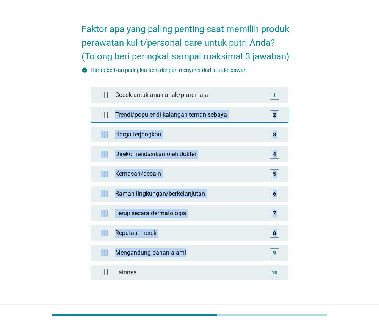 This screenshot has height=324, width=379. What do you see at coordinates (189, 134) in the screenshot?
I see `div: Harga terjangkau` at bounding box center [189, 134].